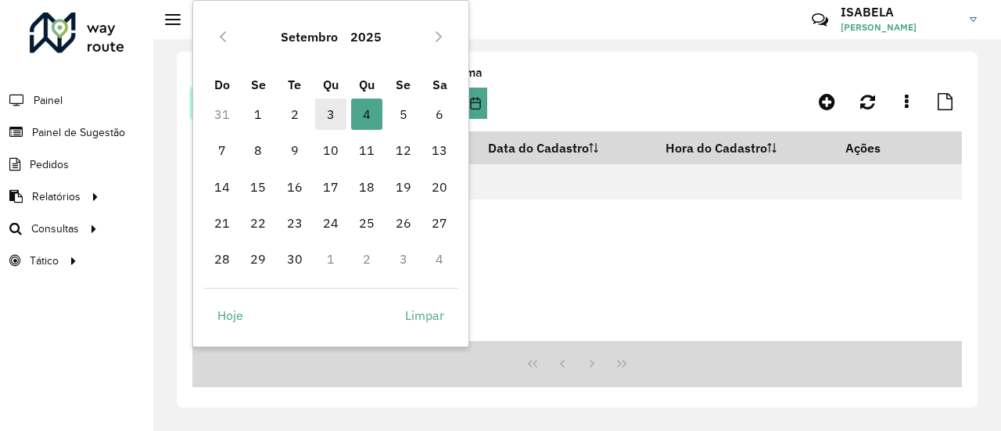 This screenshot has height=431, width=1001. What do you see at coordinates (425, 315) in the screenshot?
I see `span: Limpar` at bounding box center [425, 315].